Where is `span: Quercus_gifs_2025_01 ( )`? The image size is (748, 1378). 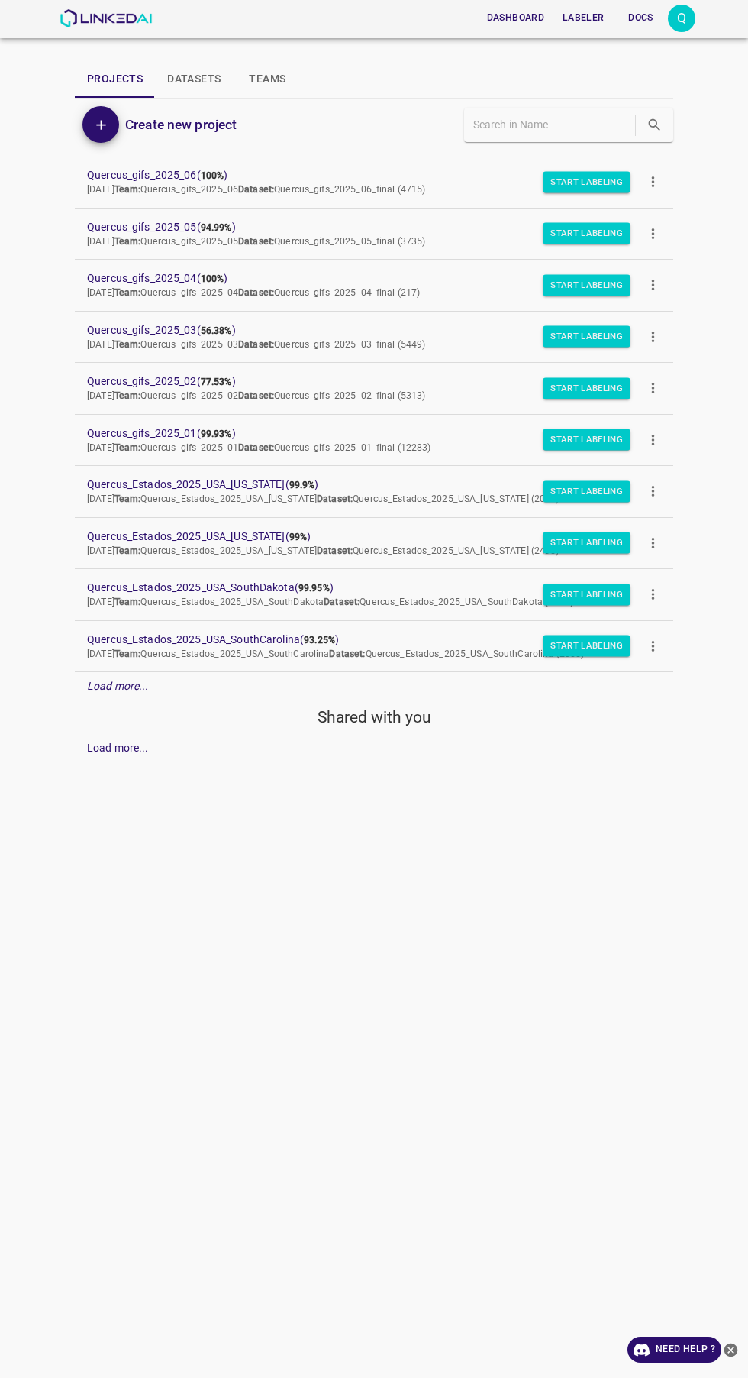 span: Quercus_gifs_2025_01 ( ) is located at coordinates (362, 433).